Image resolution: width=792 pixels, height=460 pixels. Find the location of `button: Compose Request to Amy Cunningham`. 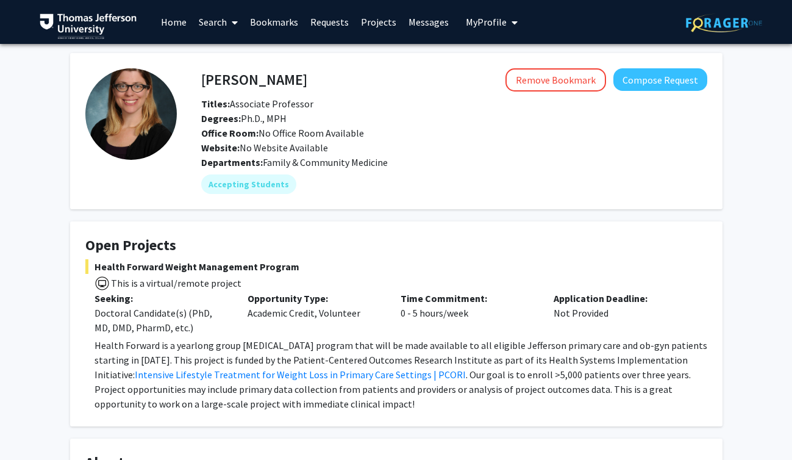

button: Compose Request to Amy Cunningham is located at coordinates (660, 79).